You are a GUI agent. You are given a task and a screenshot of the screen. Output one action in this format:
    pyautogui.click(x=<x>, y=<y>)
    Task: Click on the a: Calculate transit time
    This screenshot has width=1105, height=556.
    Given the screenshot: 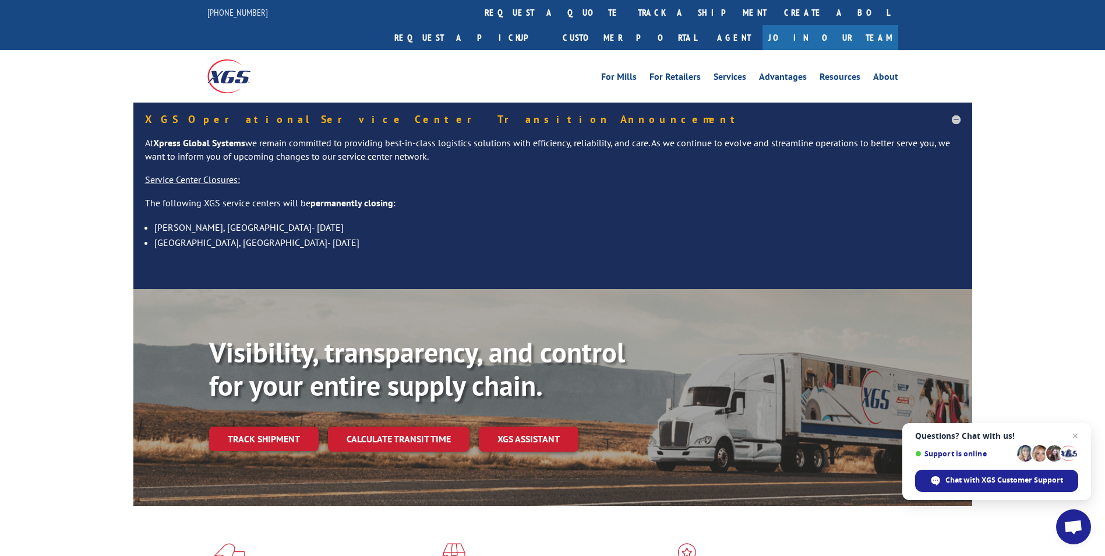 What is the action you would take?
    pyautogui.click(x=398, y=439)
    